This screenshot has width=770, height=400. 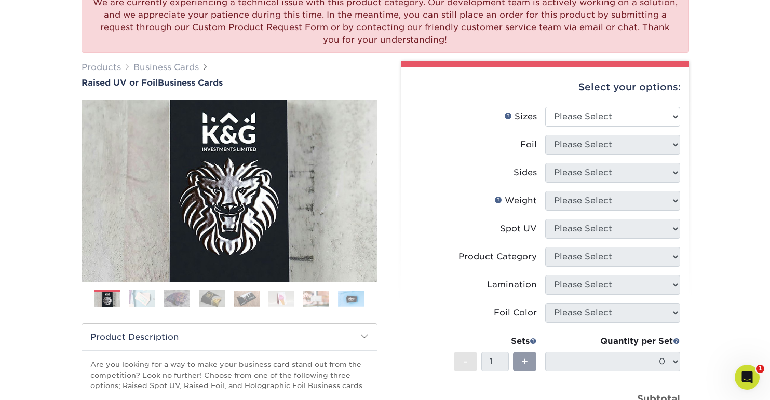 What do you see at coordinates (142, 299) in the screenshot?
I see `img: Business Cards 02` at bounding box center [142, 299].